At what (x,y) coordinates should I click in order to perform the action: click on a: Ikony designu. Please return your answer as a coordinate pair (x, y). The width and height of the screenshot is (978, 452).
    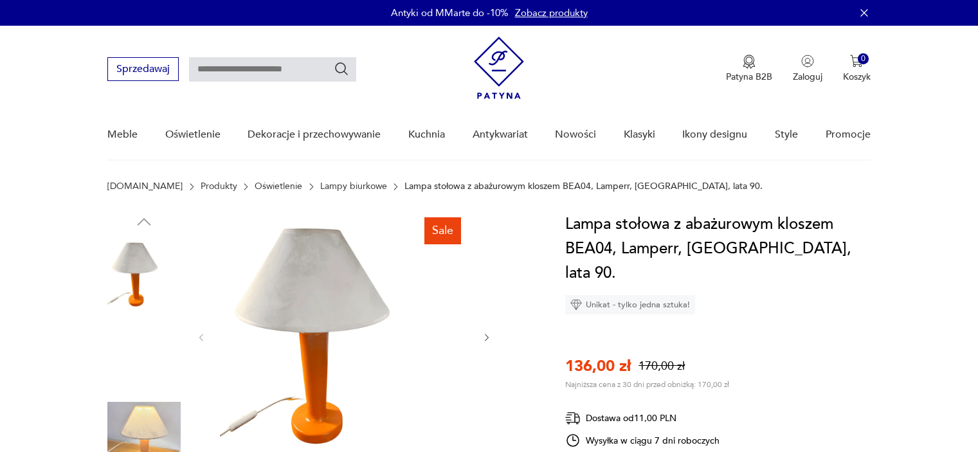
    Looking at the image, I should click on (714, 134).